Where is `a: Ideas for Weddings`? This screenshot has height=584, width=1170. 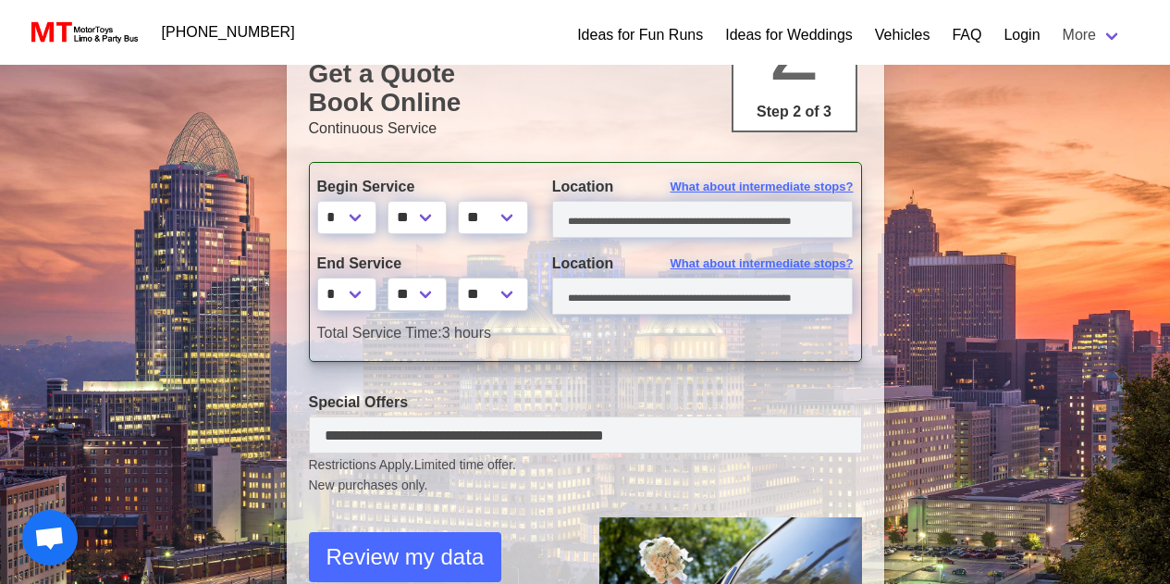 a: Ideas for Weddings is located at coordinates (789, 35).